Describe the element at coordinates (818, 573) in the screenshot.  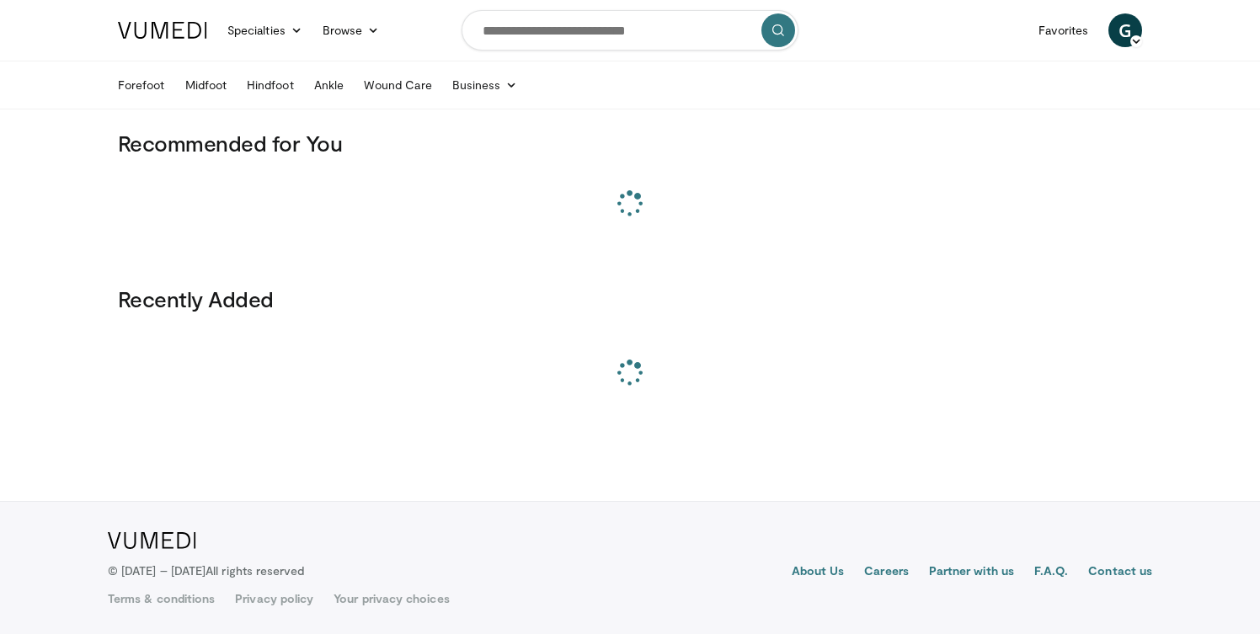
I see `a: About Us` at that location.